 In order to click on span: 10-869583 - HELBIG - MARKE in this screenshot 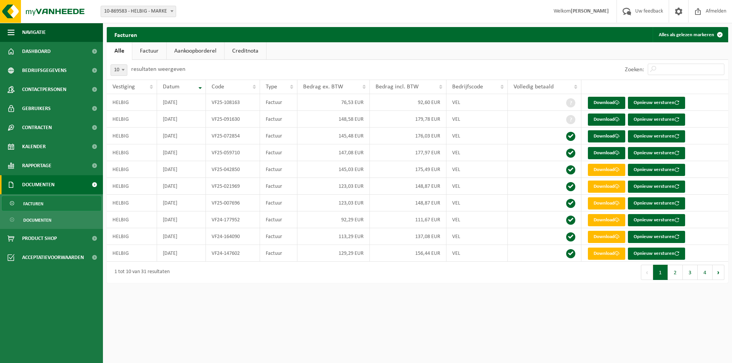, I will do `click(138, 11)`.